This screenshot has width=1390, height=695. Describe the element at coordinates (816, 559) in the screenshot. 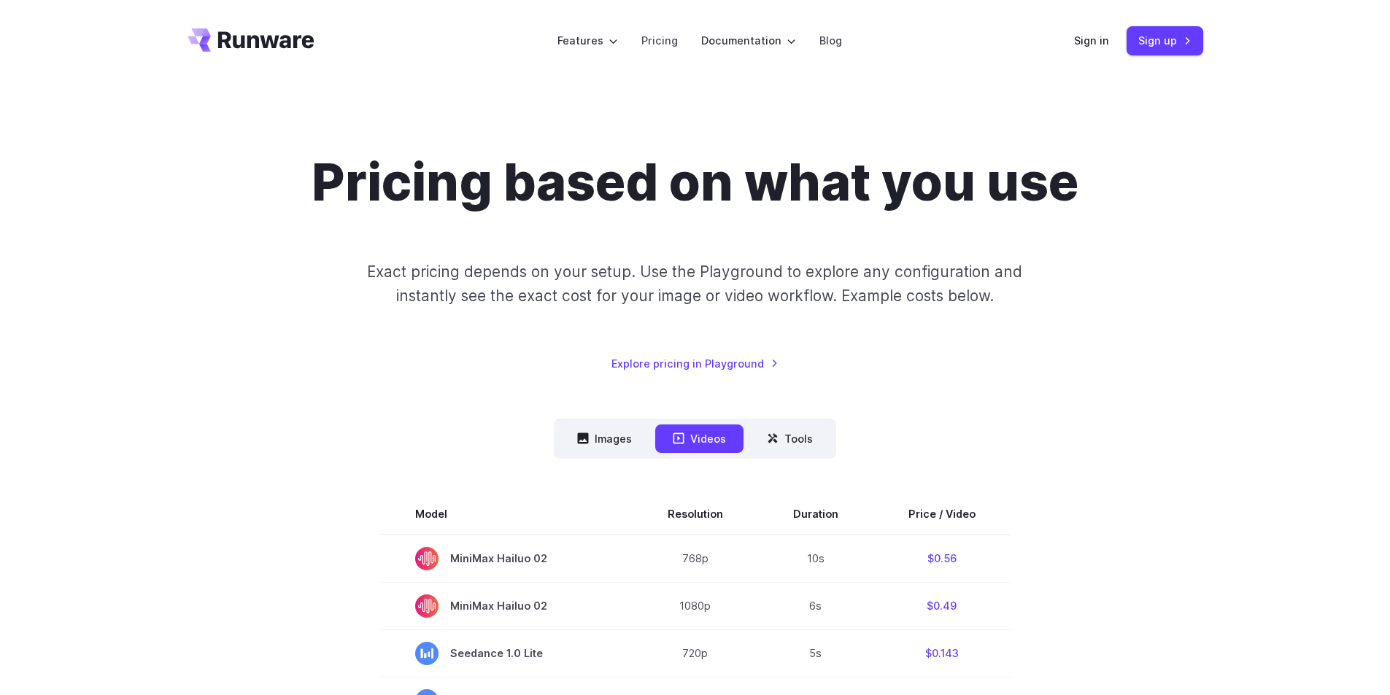

I see `td: 10s` at that location.